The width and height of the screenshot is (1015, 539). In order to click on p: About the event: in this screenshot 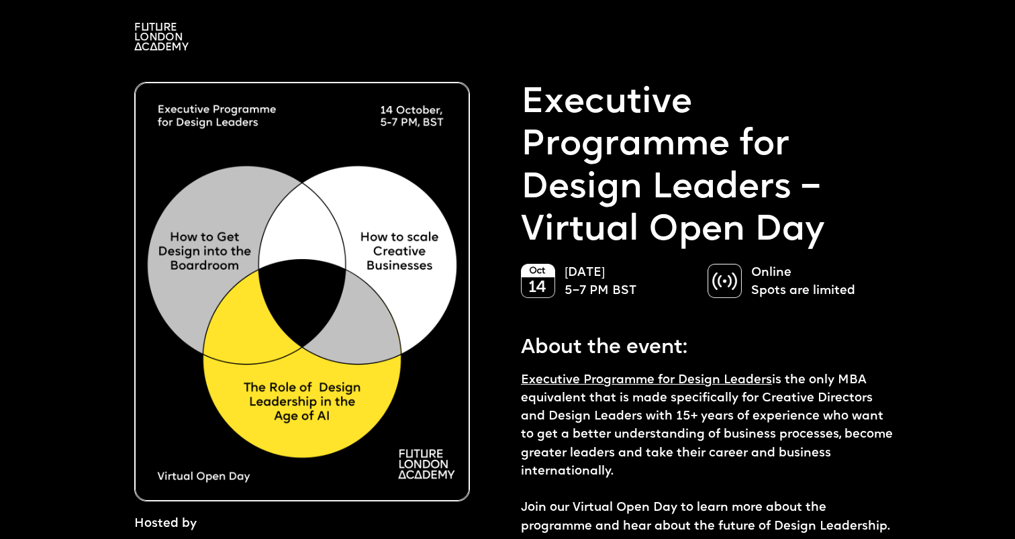, I will do `click(707, 344)`.